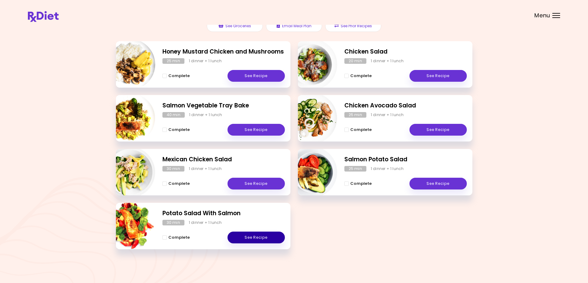 Image resolution: width=588 pixels, height=283 pixels. I want to click on img: Info - Chicken Salad, so click(311, 64).